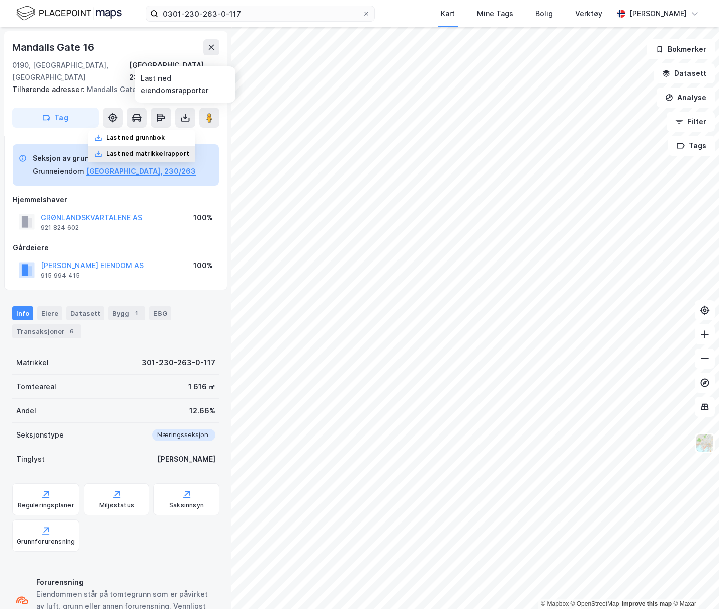 Image resolution: width=719 pixels, height=609 pixels. What do you see at coordinates (114, 158) in the screenshot?
I see `div: Seksjon av grunneiendom` at bounding box center [114, 158].